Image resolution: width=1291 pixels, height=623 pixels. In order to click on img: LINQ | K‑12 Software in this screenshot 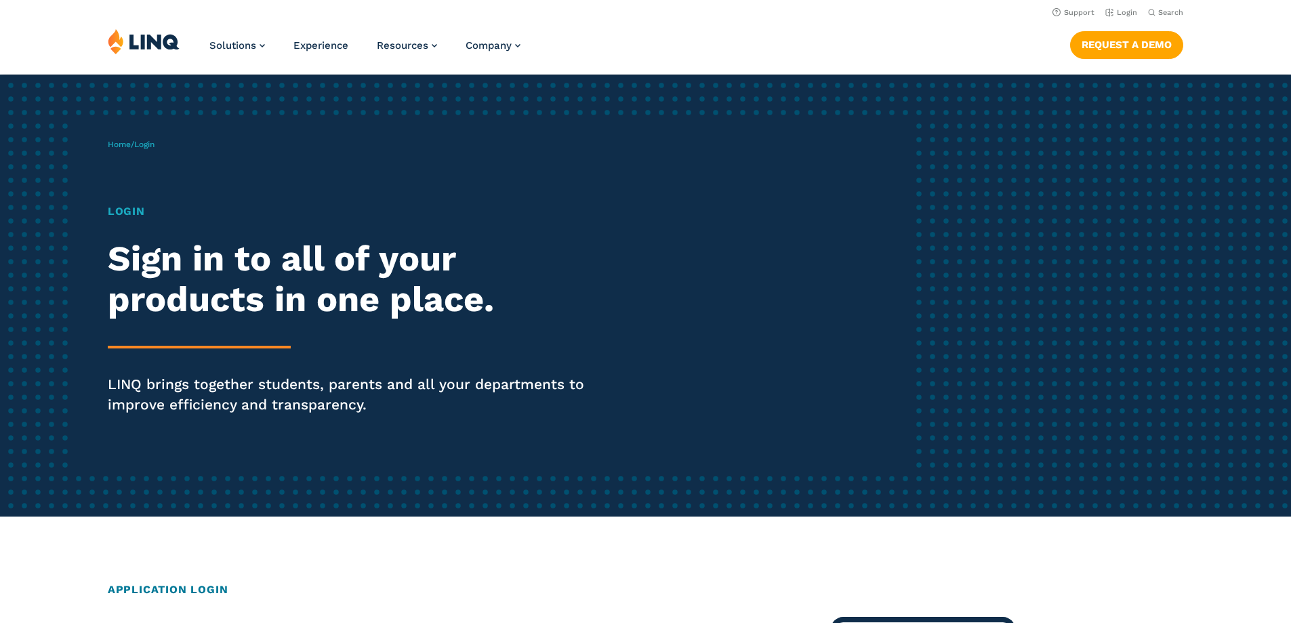, I will do `click(144, 41)`.